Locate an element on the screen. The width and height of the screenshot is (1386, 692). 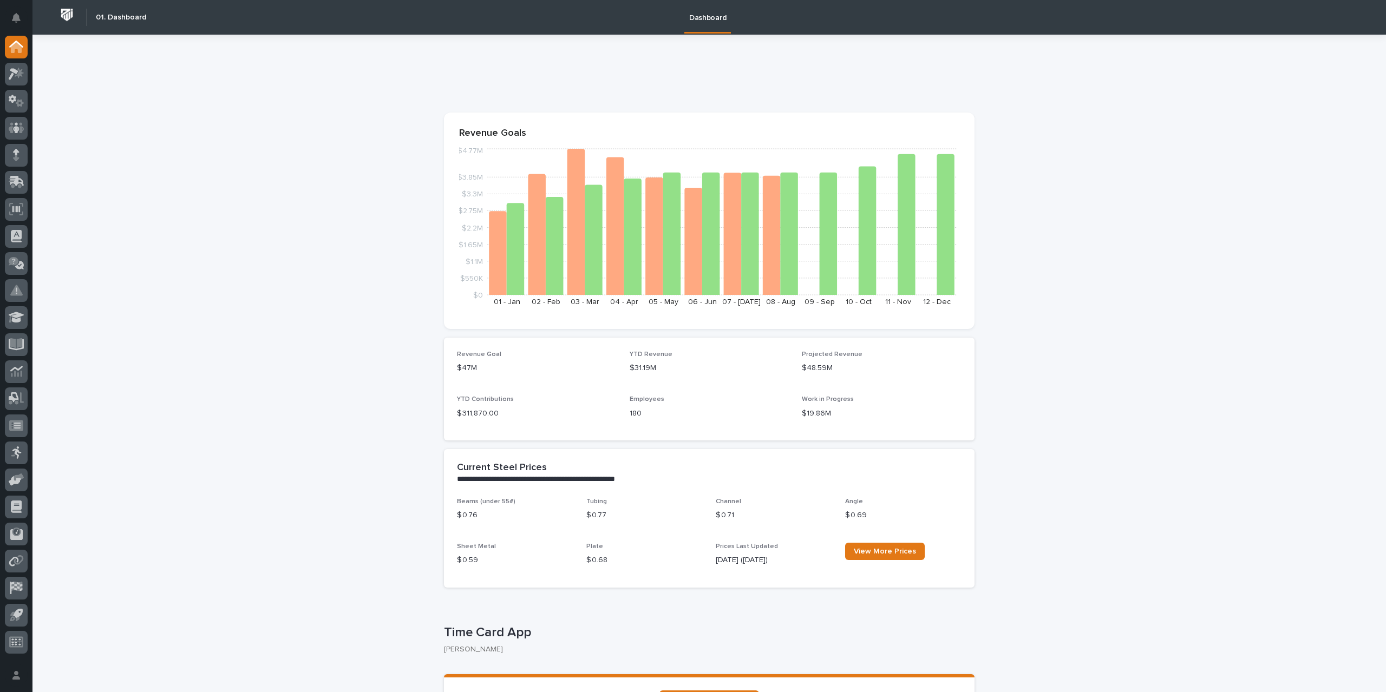
h2: 01. Dashboard is located at coordinates (121, 17).